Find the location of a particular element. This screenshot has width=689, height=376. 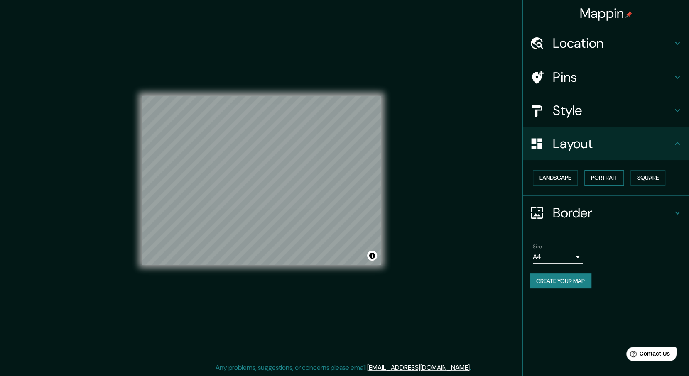

h4: Location is located at coordinates (612, 43).